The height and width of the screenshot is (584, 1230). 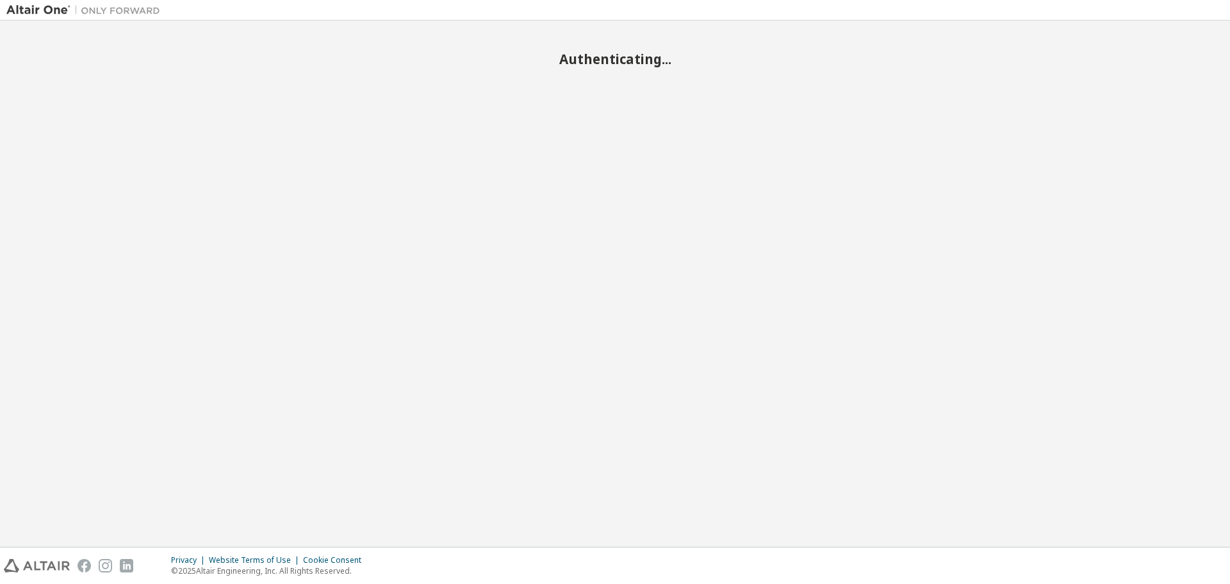 What do you see at coordinates (615, 59) in the screenshot?
I see `h2: Authenticating...` at bounding box center [615, 59].